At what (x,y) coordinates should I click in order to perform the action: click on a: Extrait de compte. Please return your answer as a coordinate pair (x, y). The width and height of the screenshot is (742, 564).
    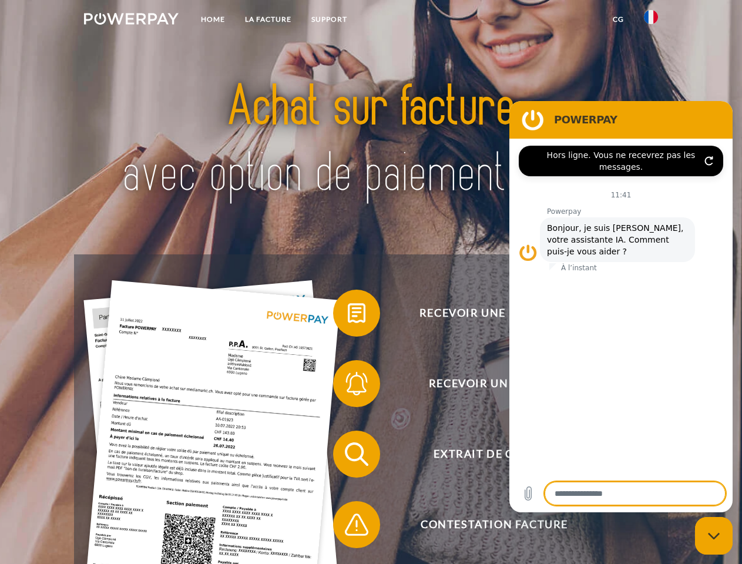
    Looking at the image, I should click on (486, 454).